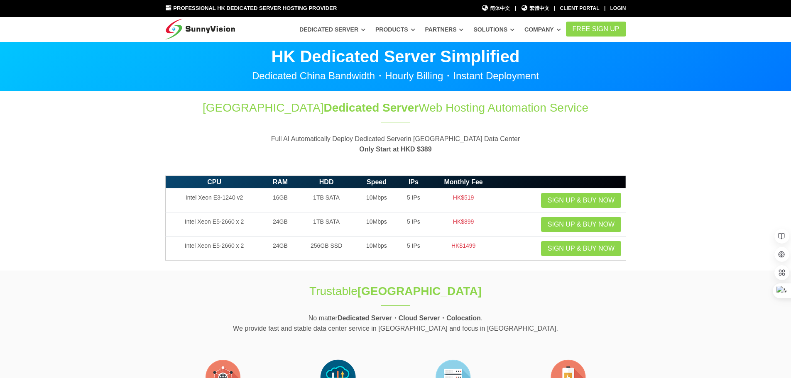  Describe the element at coordinates (395, 149) in the screenshot. I see `strong: Only Start at HKD $389` at that location.